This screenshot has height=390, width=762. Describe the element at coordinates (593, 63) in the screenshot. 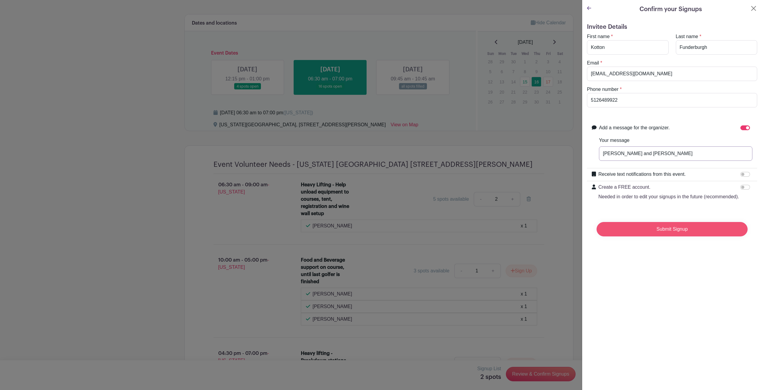

I see `label: Email` at that location.